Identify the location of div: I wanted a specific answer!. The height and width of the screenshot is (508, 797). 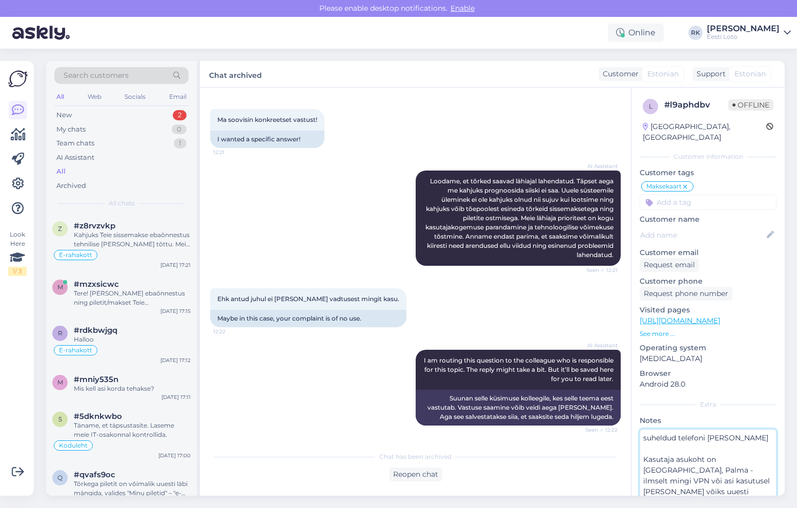
(267, 139).